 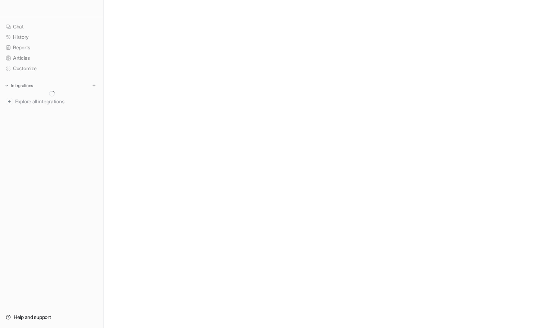 What do you see at coordinates (9, 102) in the screenshot?
I see `img: explore all integrations` at bounding box center [9, 102].